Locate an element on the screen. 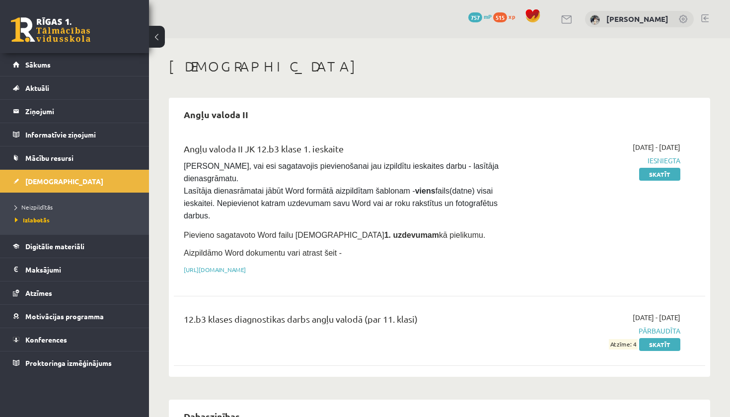  span: Iesniegta is located at coordinates (602, 160).